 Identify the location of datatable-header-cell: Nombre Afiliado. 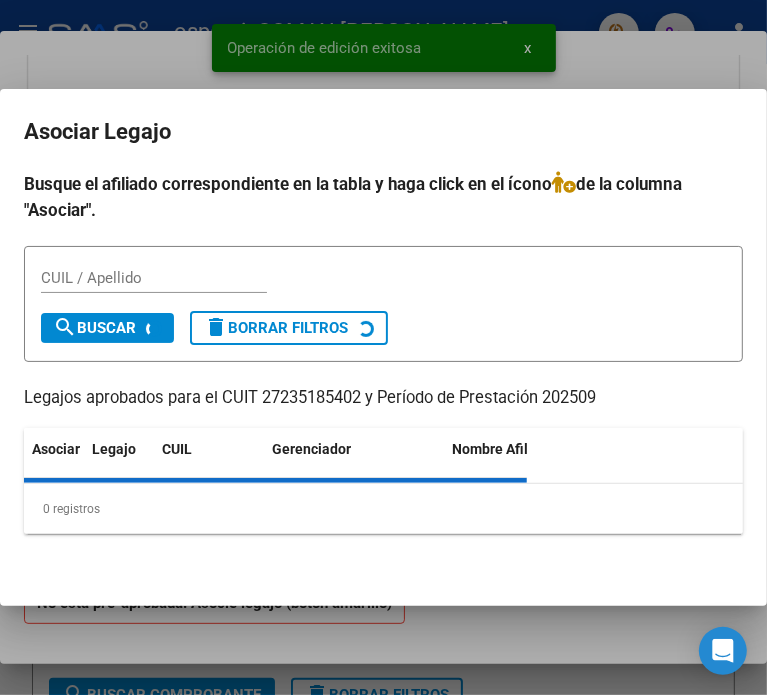
(519, 461).